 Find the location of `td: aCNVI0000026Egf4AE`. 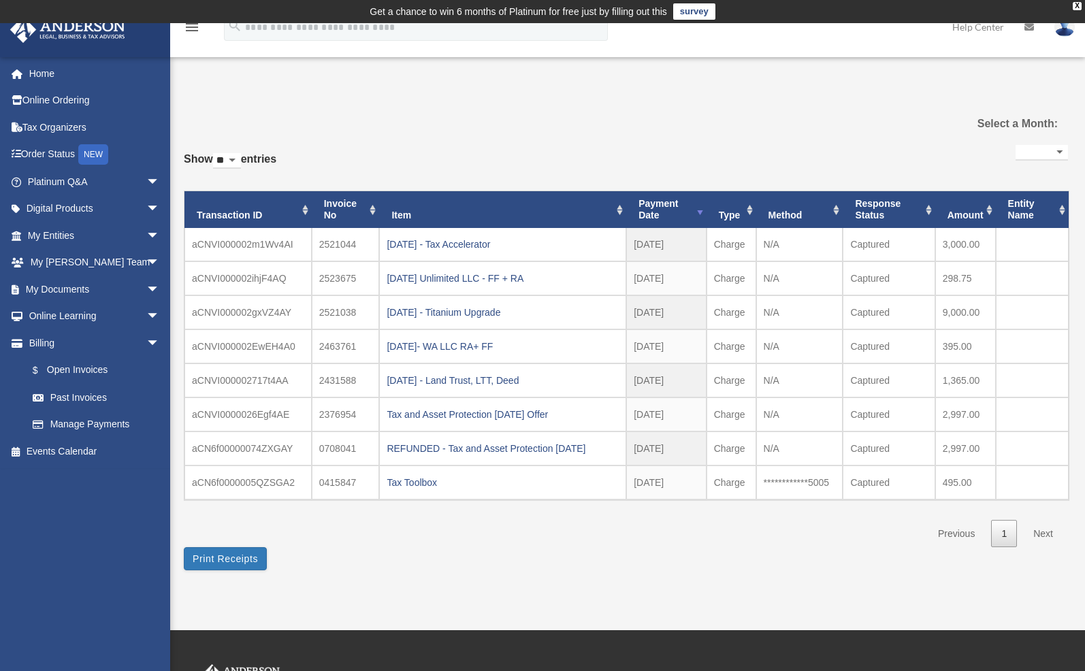

td: aCNVI0000026Egf4AE is located at coordinates (248, 414).